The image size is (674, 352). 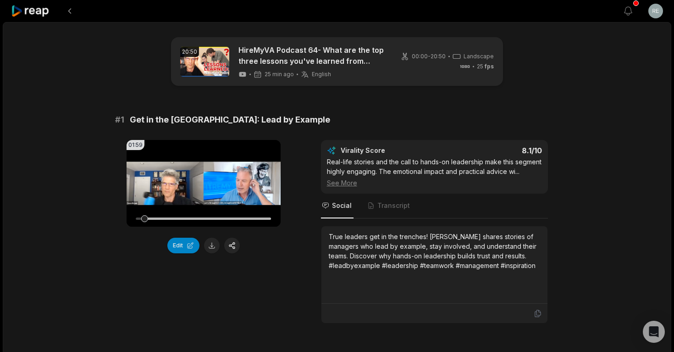 What do you see at coordinates (434, 183) in the screenshot?
I see `div: See More` at bounding box center [434, 183].